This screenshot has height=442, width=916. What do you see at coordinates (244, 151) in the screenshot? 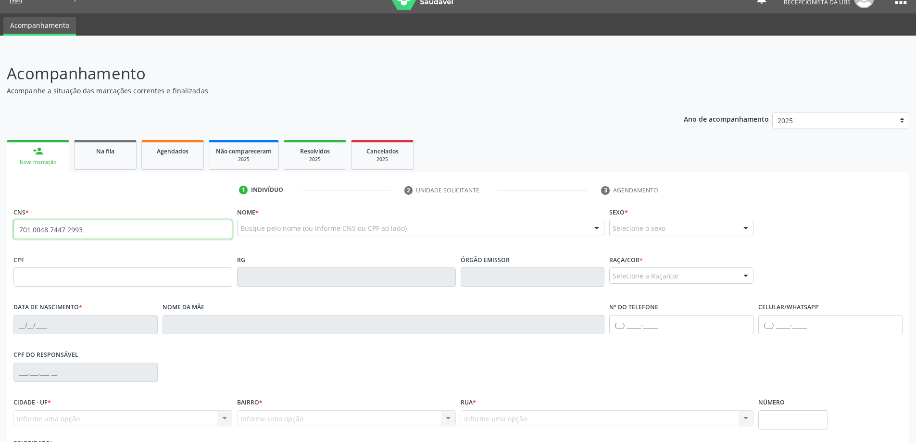
I see `span: Não compareceram` at bounding box center [244, 151].